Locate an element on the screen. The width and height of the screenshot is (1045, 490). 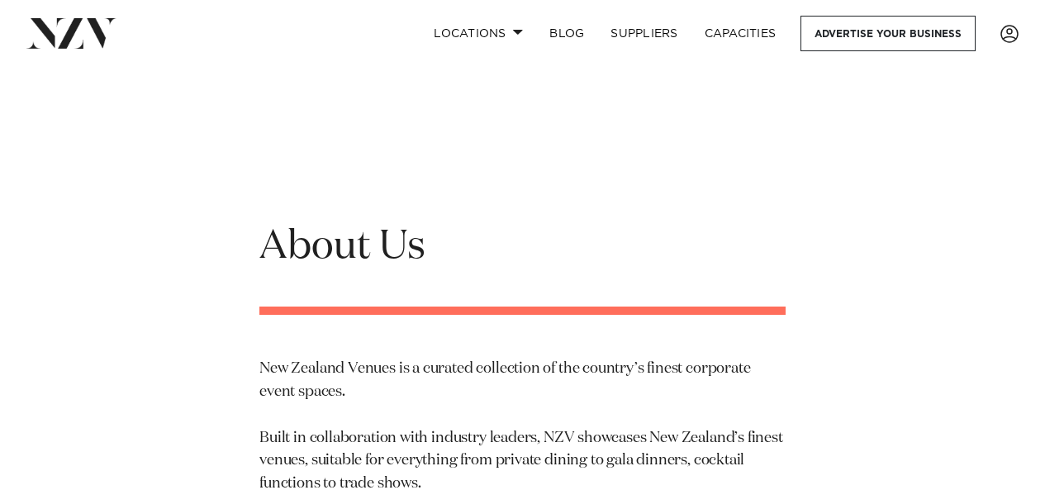
img: nzv-logo.png is located at coordinates (71, 33).